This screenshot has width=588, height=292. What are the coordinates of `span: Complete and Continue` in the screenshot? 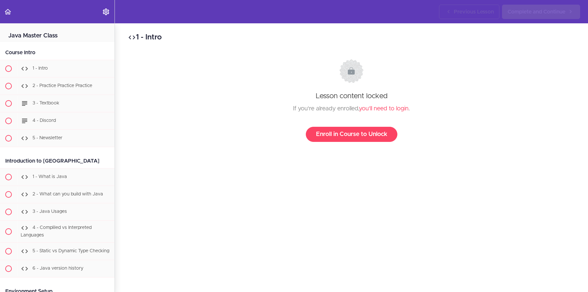 It's located at (536, 12).